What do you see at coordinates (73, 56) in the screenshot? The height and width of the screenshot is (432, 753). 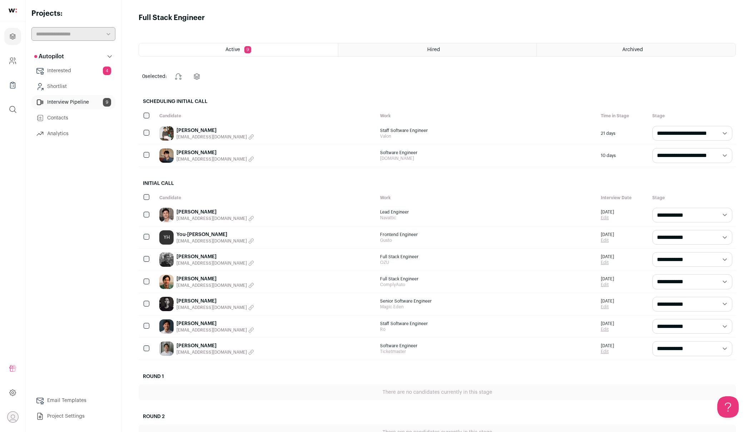 I see `button: Autopilot` at bounding box center [73, 56].